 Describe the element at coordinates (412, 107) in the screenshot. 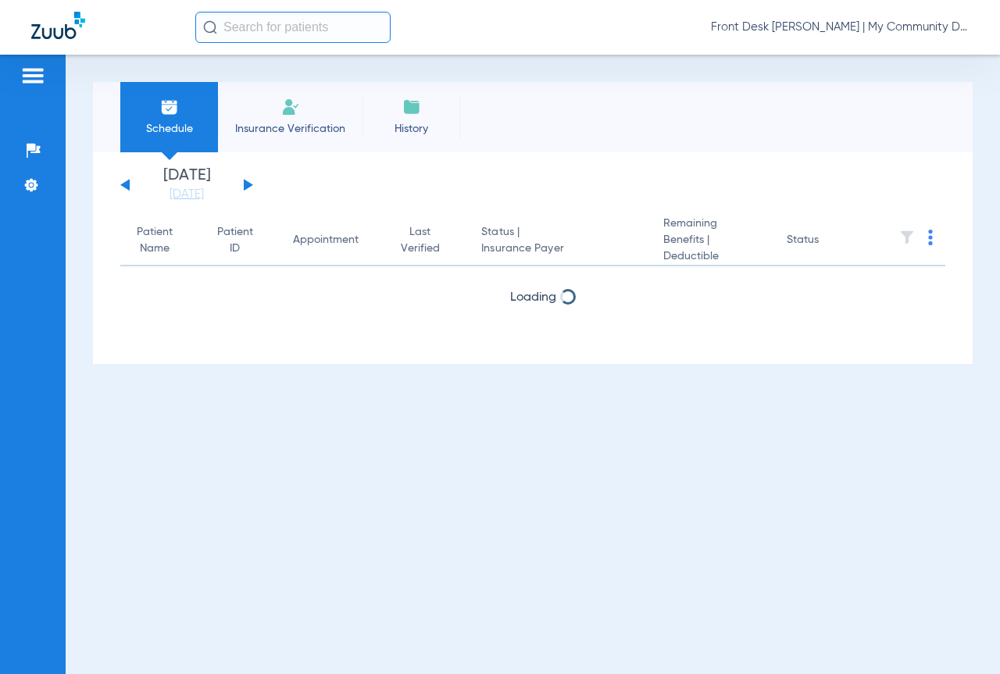

I see `img: History` at that location.